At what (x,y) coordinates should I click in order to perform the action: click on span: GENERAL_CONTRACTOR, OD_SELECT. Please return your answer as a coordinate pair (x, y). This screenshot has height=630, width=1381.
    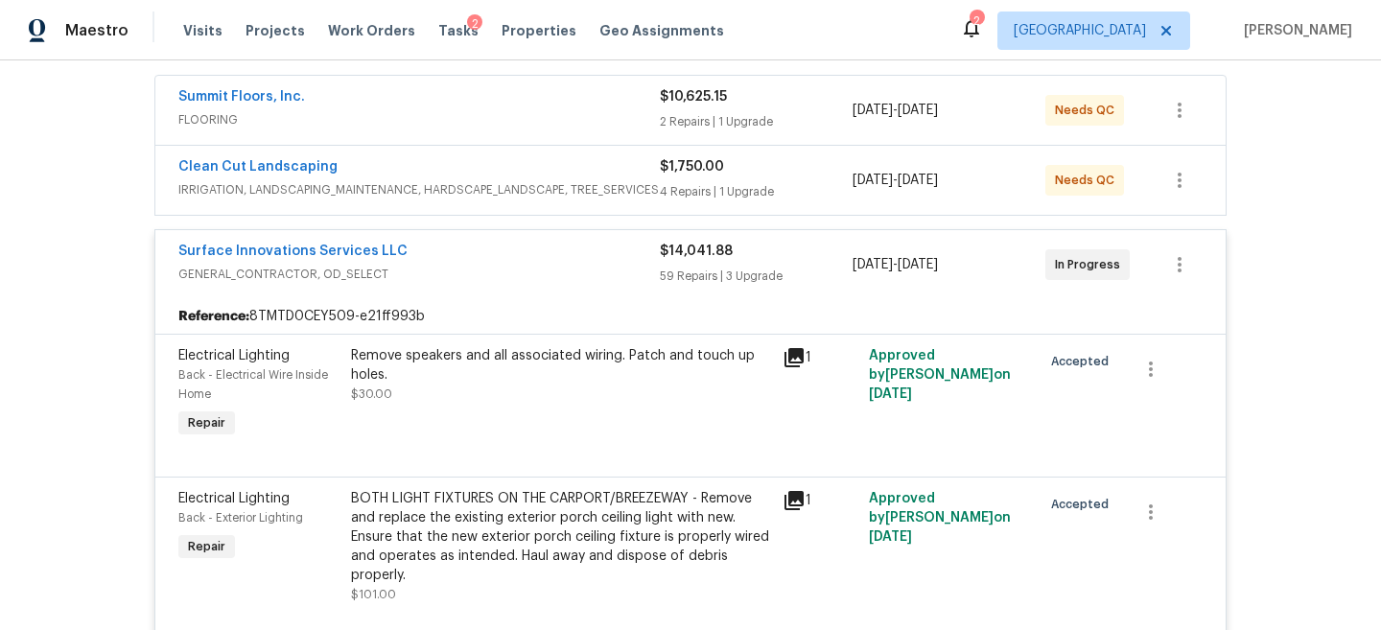
    Looking at the image, I should click on (419, 274).